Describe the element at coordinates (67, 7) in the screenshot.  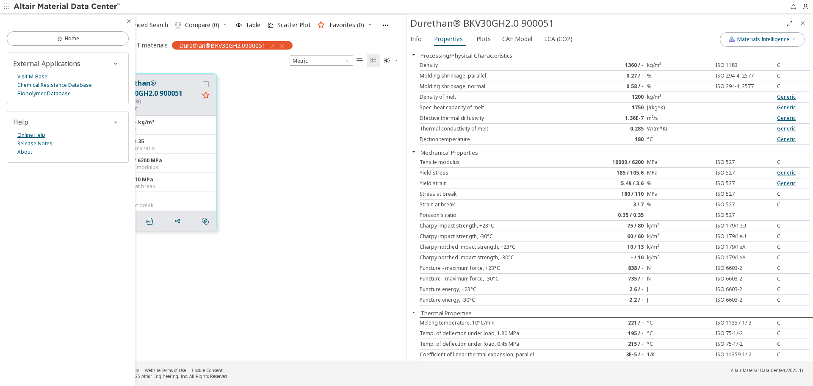
I see `img: Altair Material Data Center` at that location.